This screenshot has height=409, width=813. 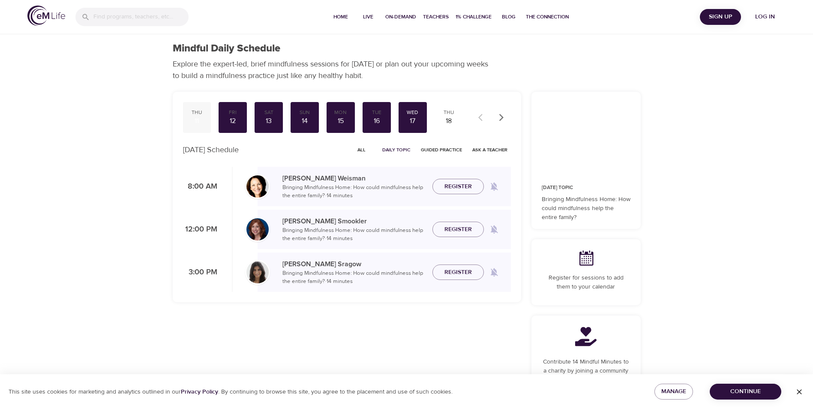 What do you see at coordinates (197, 121) in the screenshot?
I see `div: 11` at bounding box center [197, 121].